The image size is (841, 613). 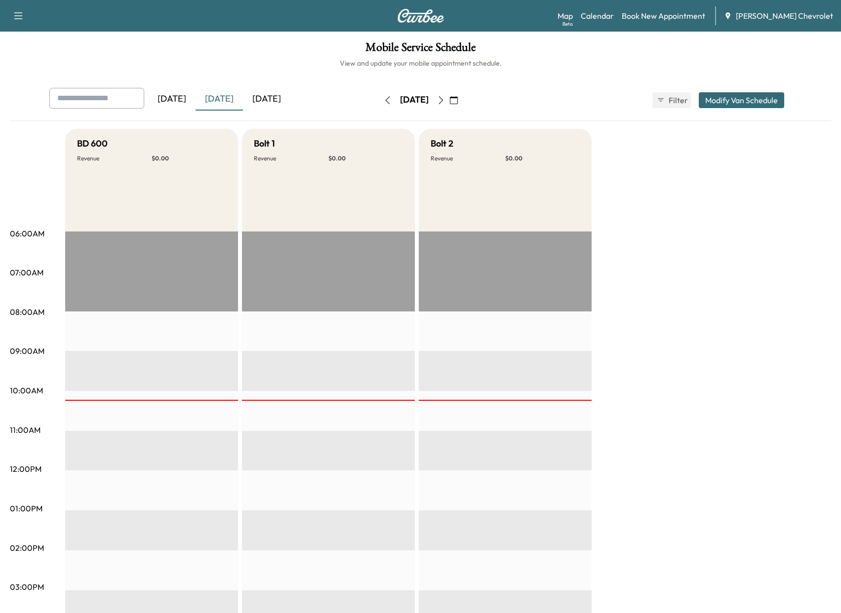 I want to click on a: Book New Appointment, so click(x=663, y=16).